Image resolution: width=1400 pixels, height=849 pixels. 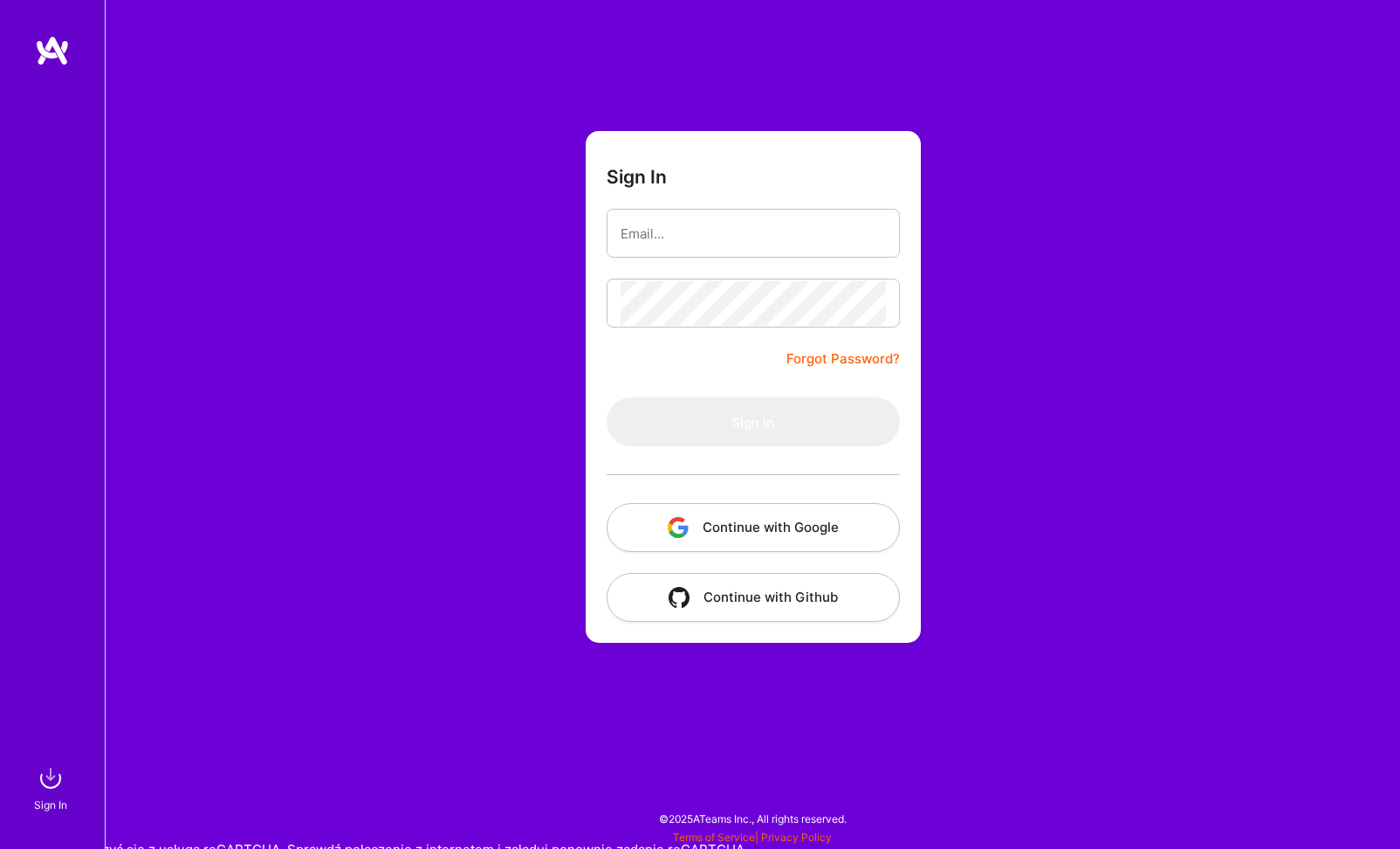 What do you see at coordinates (753, 233) in the screenshot?
I see `input: Email...` at bounding box center [753, 233].